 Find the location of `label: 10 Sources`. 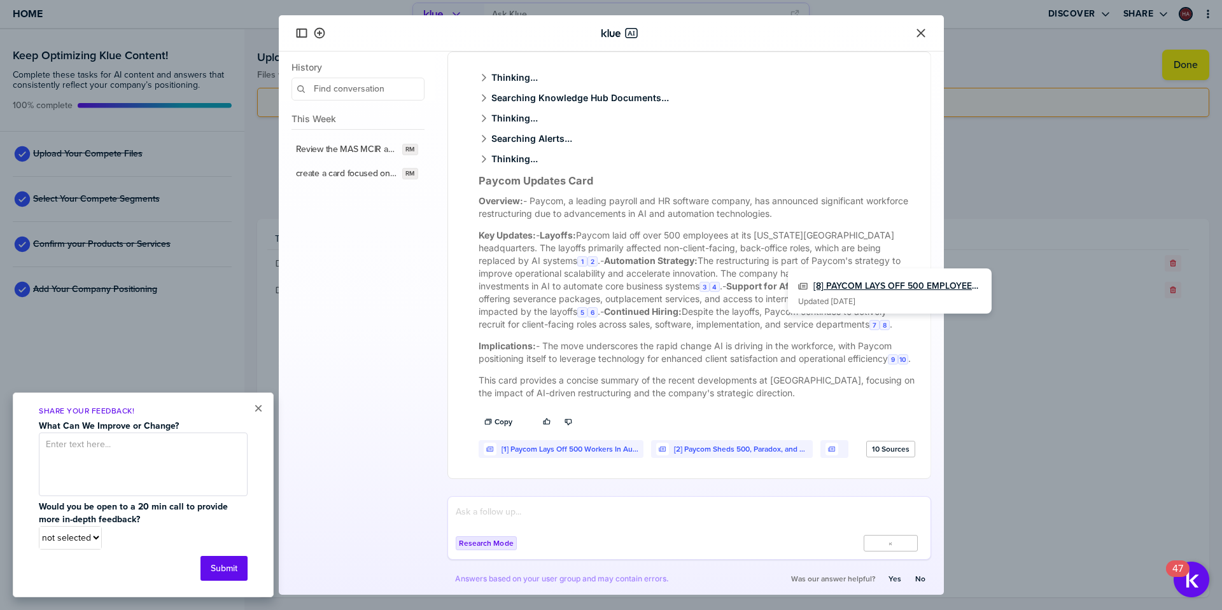

label: 10 Sources is located at coordinates (890, 449).